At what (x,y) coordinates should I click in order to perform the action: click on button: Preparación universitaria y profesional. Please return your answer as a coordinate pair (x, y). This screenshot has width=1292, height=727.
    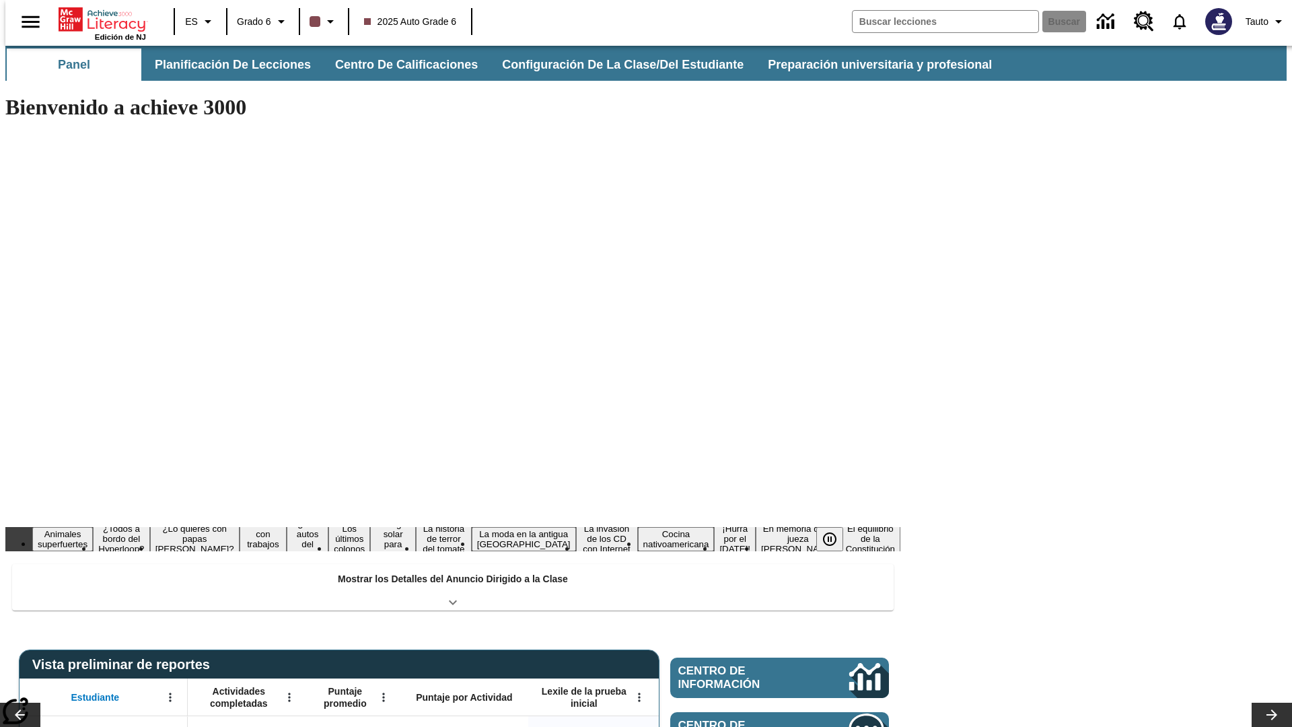
    Looking at the image, I should click on (880, 65).